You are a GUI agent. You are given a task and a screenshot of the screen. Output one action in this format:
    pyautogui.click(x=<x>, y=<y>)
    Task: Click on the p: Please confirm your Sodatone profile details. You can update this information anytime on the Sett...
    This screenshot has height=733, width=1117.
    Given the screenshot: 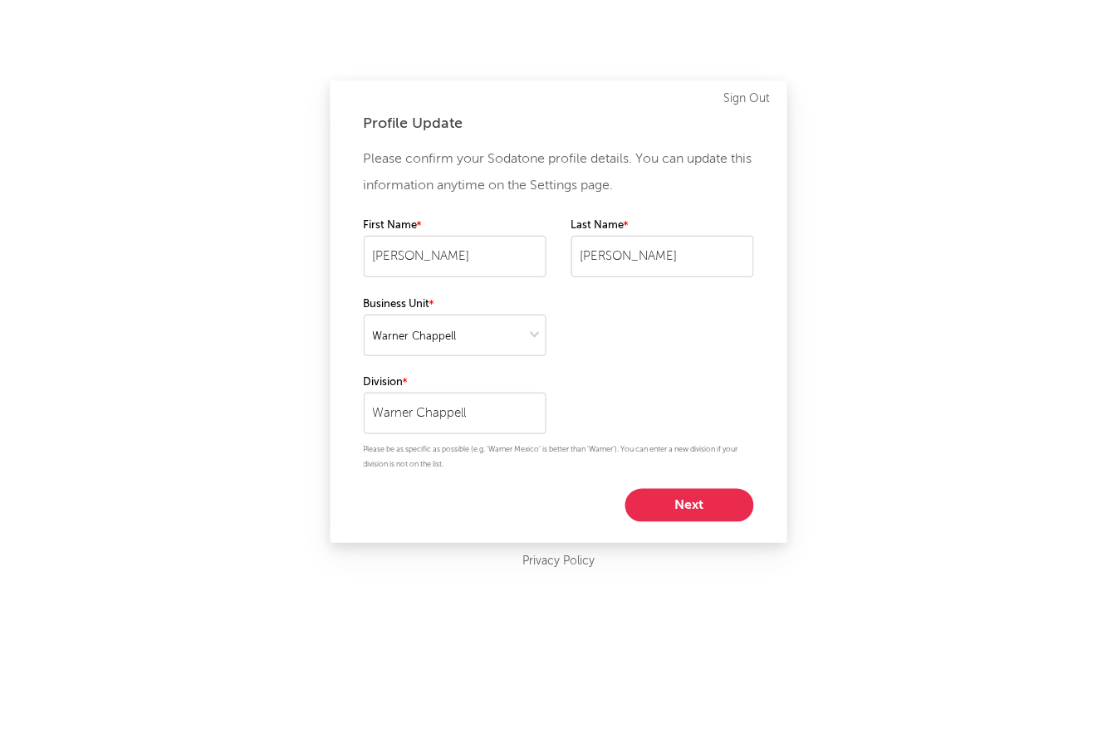 What is the action you would take?
    pyautogui.click(x=559, y=173)
    